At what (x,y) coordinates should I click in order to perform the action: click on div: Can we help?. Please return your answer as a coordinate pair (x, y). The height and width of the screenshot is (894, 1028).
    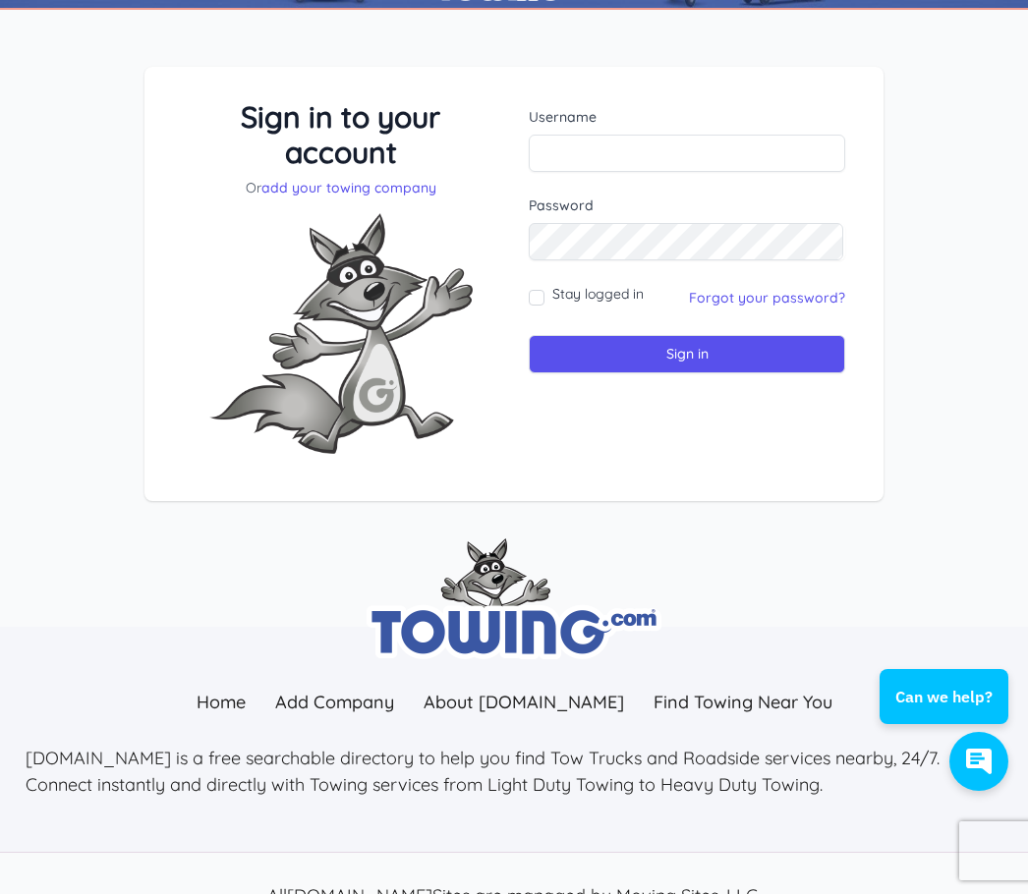
    Looking at the image, I should click on (84, 82).